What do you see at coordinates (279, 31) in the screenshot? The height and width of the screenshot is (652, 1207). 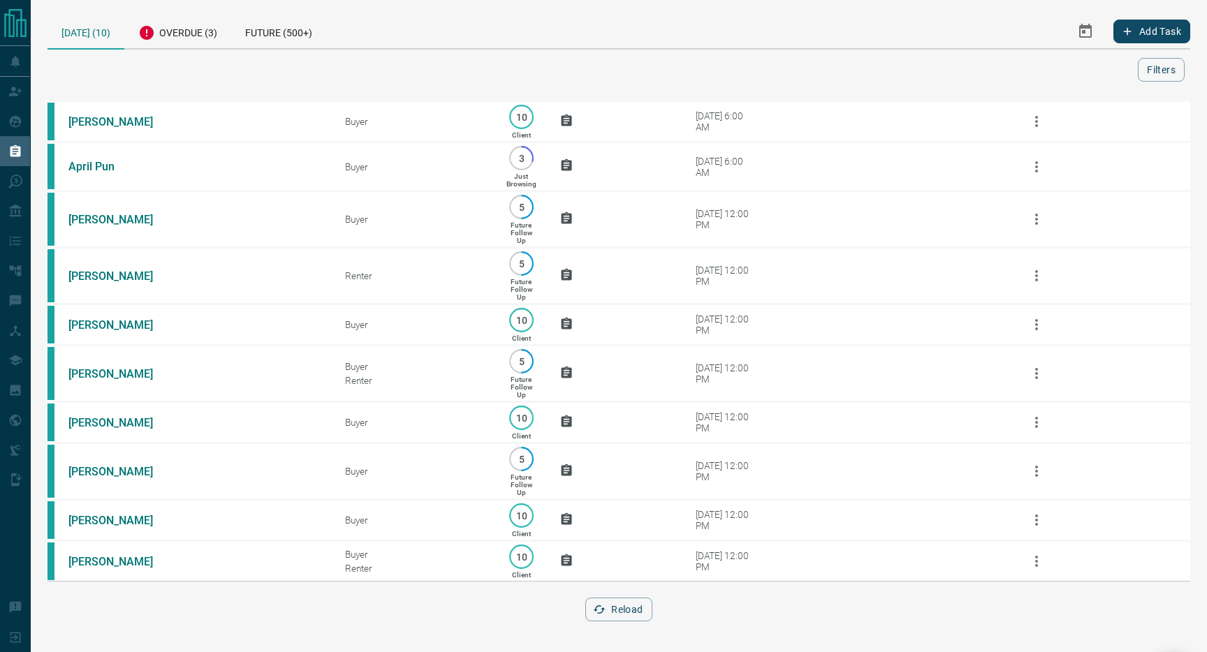 I see `div: Future (500+)` at bounding box center [279, 31].